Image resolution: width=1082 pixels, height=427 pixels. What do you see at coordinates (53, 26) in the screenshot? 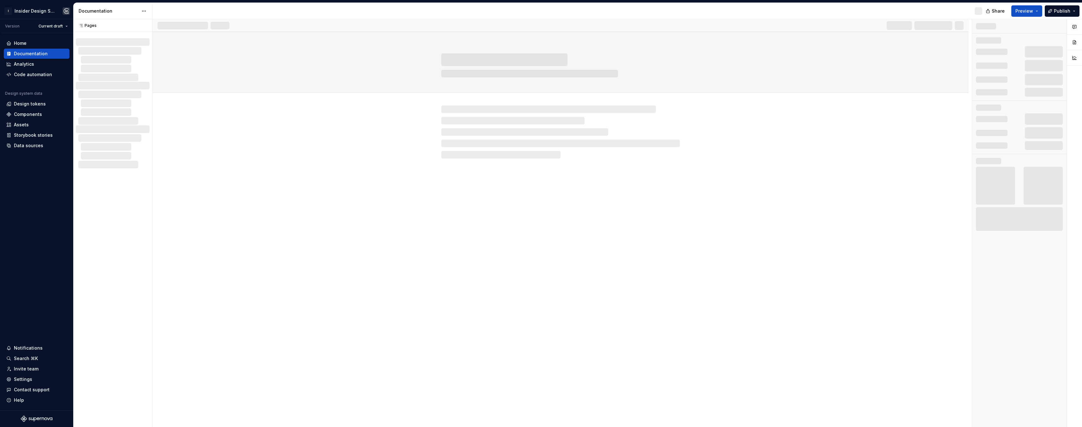
I see `button: Current draft` at bounding box center [53, 26].